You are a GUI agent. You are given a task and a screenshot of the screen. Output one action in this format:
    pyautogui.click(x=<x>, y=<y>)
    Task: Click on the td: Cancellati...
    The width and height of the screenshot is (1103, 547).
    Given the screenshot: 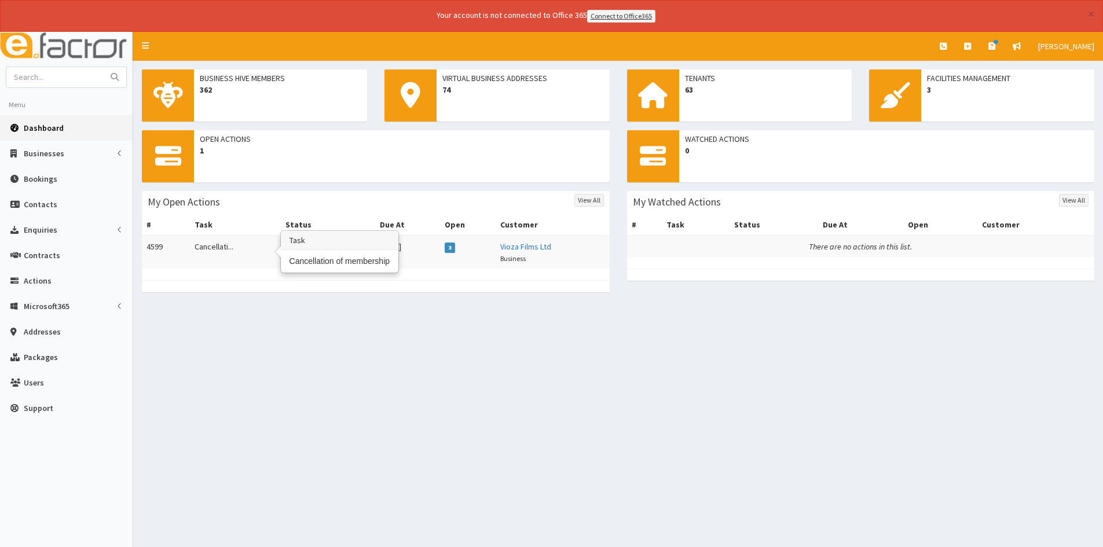 What is the action you would take?
    pyautogui.click(x=235, y=252)
    